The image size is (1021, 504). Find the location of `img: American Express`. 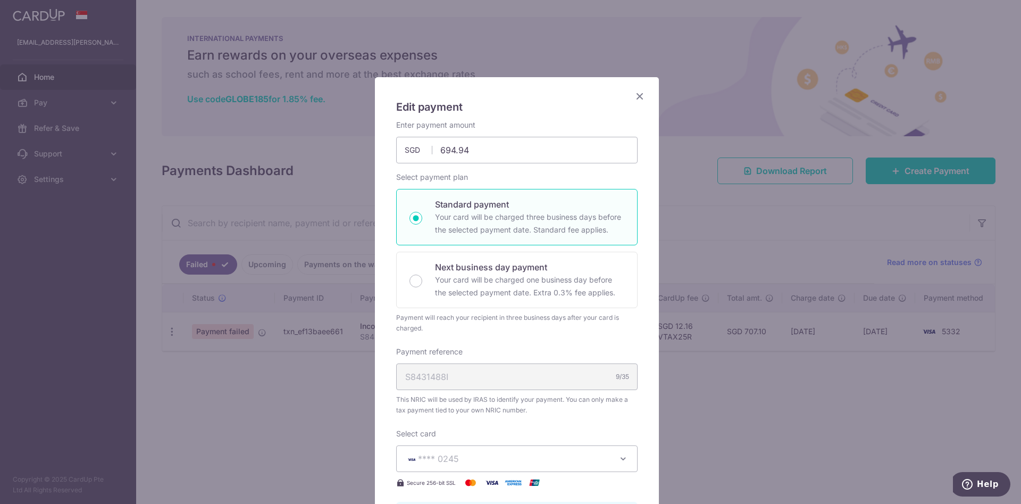

img: American Express is located at coordinates (513, 482).